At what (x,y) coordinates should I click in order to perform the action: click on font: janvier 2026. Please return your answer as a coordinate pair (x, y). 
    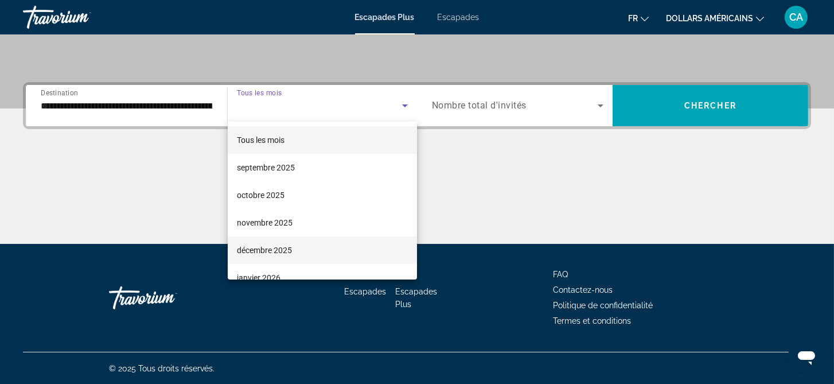
    Looking at the image, I should click on (259, 278).